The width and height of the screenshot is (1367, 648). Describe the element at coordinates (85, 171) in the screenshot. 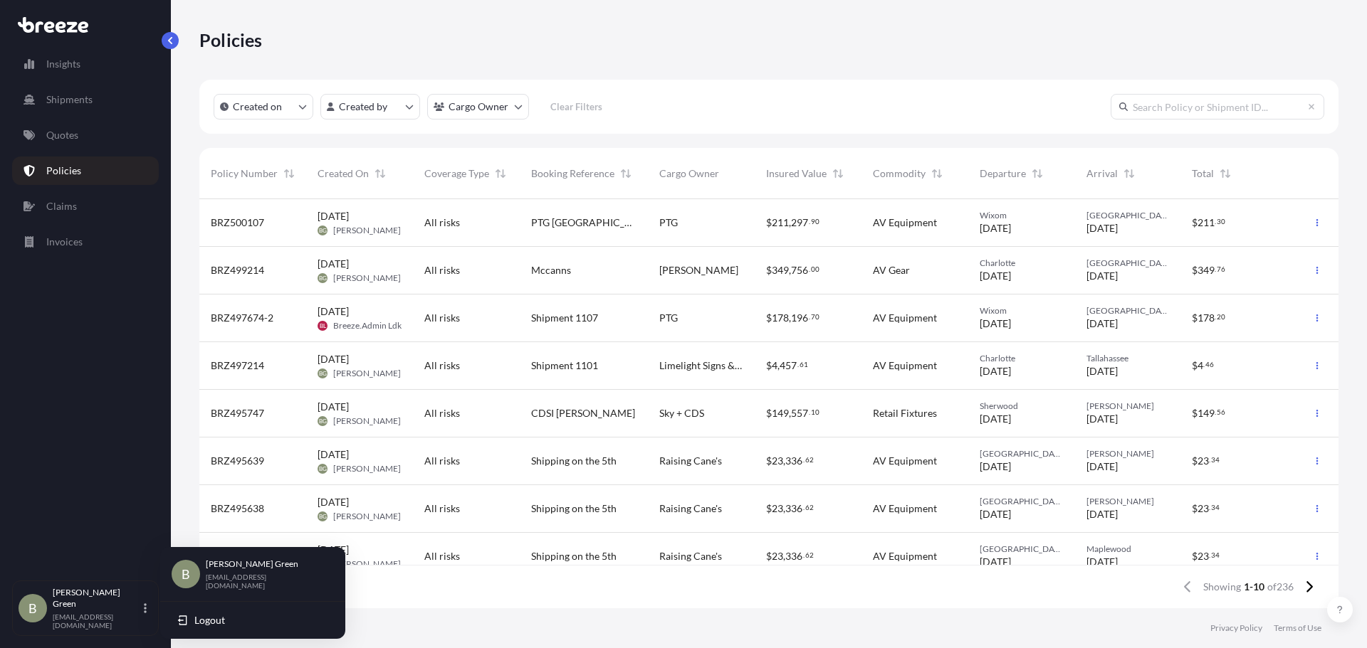

I see `a: Policies` at that location.